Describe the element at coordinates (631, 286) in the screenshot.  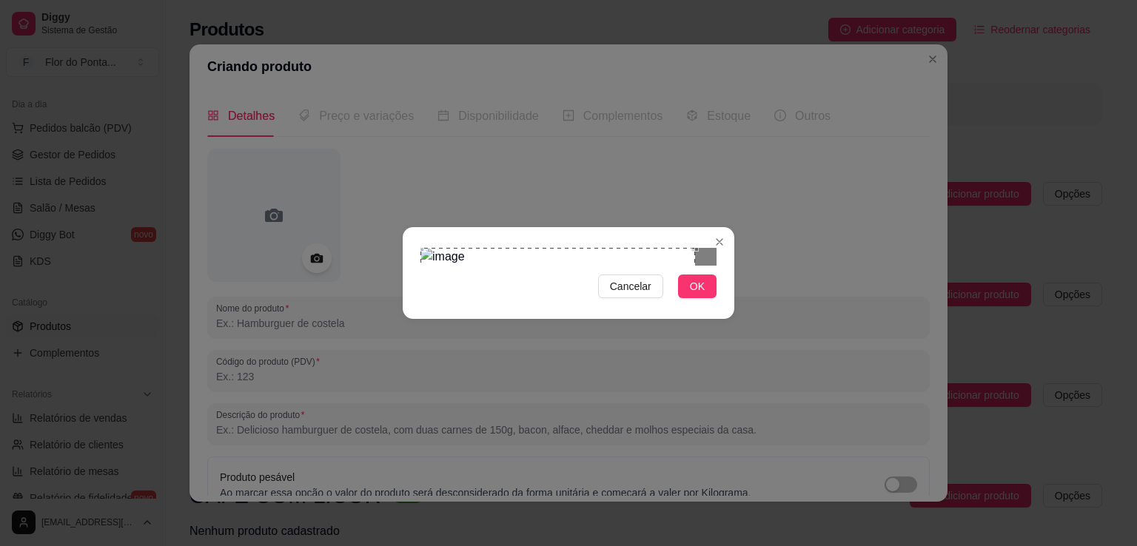
I see `button: Cancelar` at that location.